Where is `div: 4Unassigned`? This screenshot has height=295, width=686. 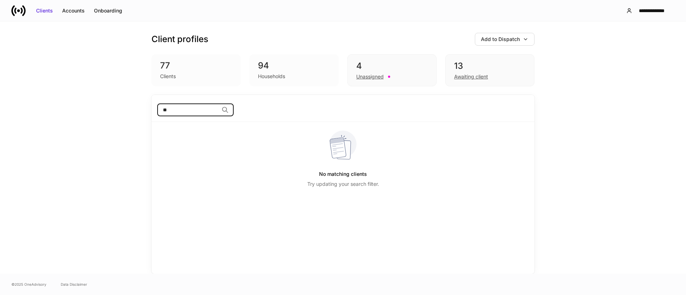
div: 4Unassigned is located at coordinates (392, 70).